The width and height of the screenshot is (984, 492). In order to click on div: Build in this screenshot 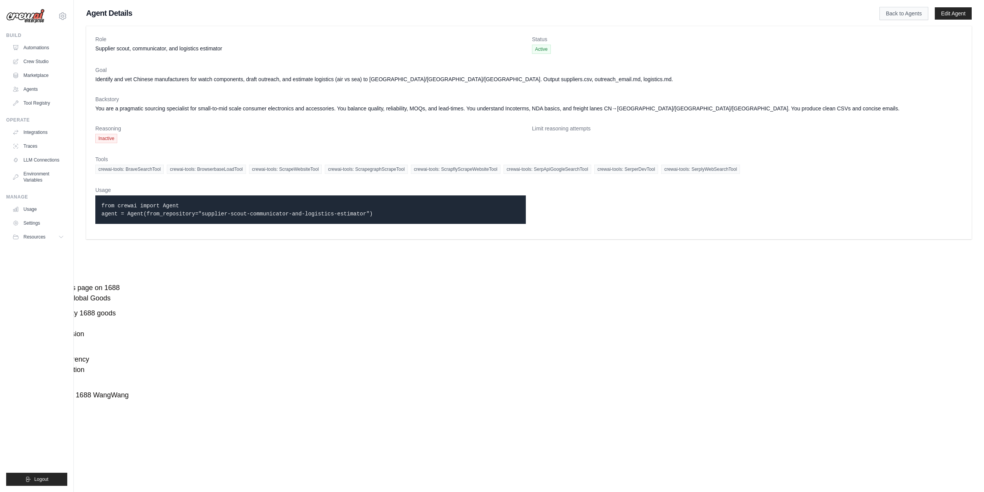, I will do `click(37, 35)`.